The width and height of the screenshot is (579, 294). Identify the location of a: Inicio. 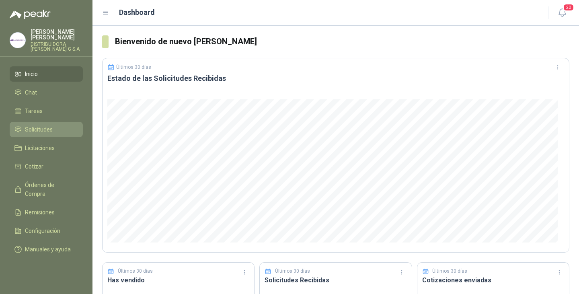
(46, 74).